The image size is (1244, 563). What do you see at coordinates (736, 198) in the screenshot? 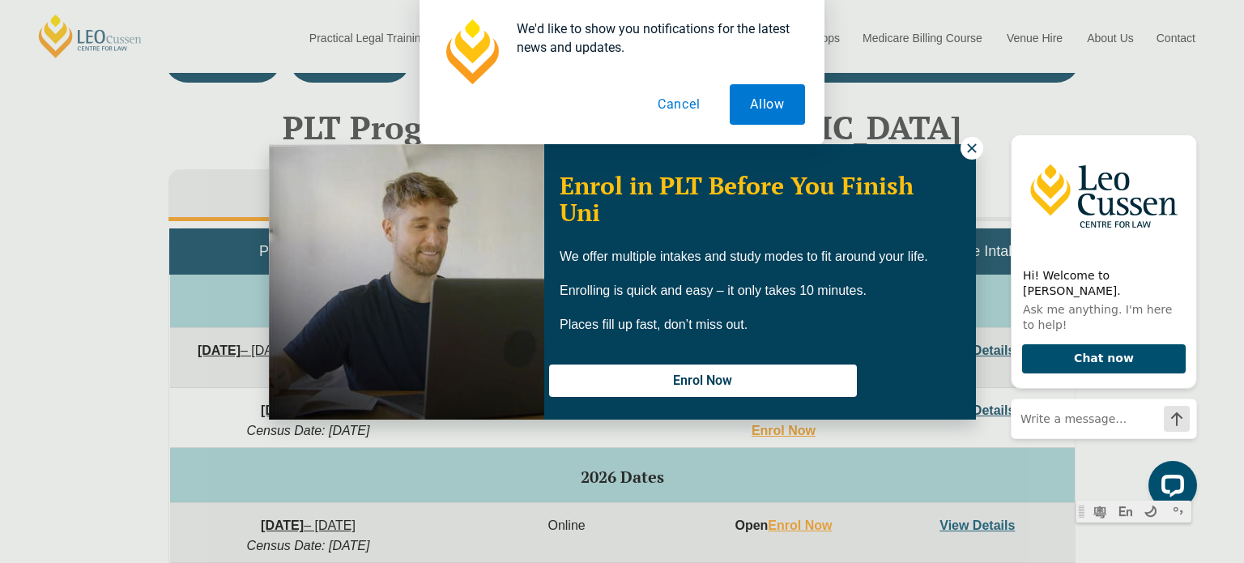
I see `span: Enrol in PLT Before You Finish Uni` at bounding box center [736, 198].